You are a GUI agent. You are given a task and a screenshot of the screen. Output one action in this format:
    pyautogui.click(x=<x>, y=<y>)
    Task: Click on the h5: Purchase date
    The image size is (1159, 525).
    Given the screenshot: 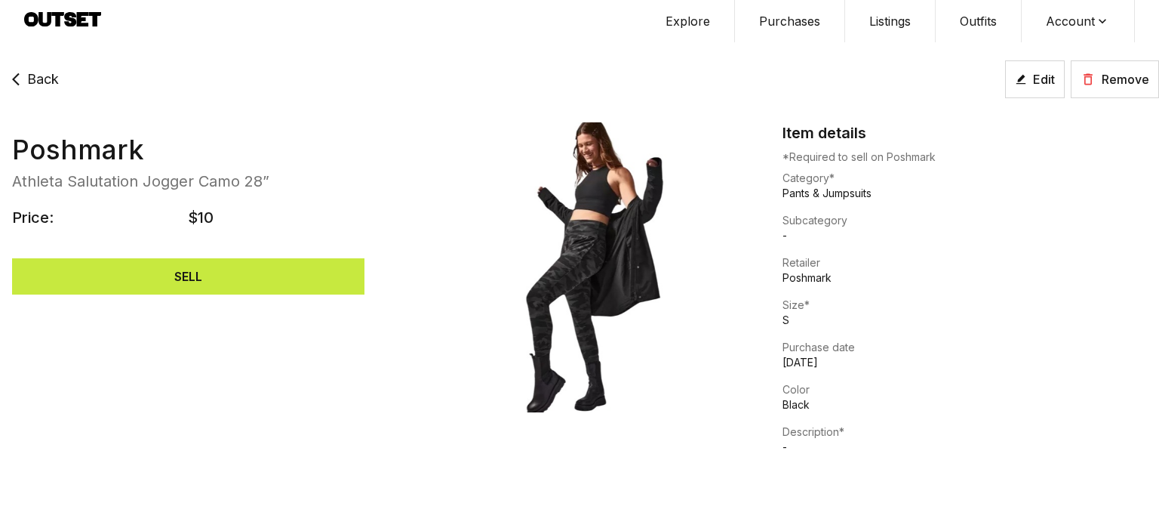 What is the action you would take?
    pyautogui.click(x=971, y=347)
    